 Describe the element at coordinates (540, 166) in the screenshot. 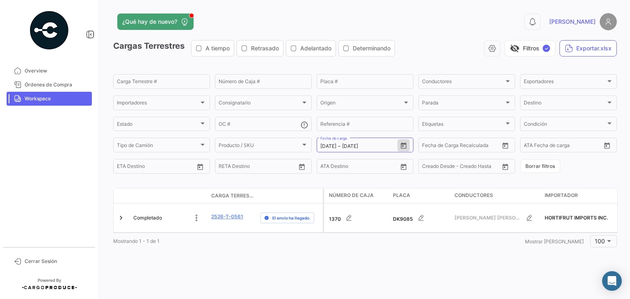

I see `button: Borrar filtros` at that location.